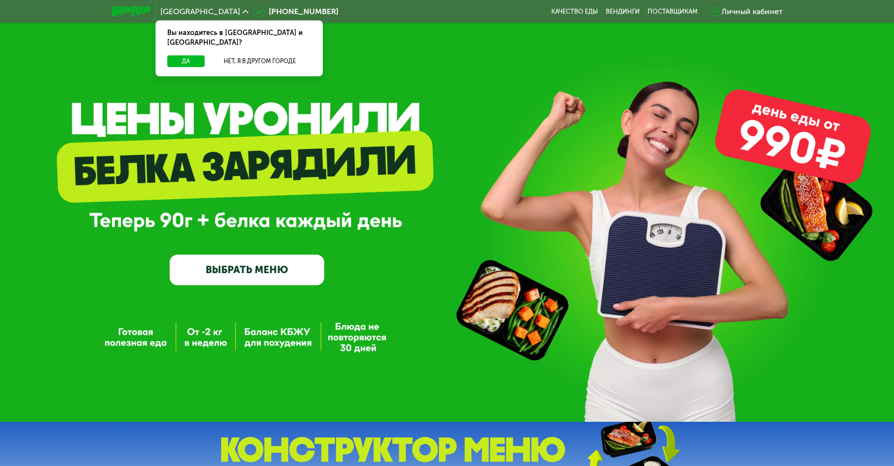  Describe the element at coordinates (247, 270) in the screenshot. I see `a: ВЫБРАТЬ МЕНЮ` at that location.